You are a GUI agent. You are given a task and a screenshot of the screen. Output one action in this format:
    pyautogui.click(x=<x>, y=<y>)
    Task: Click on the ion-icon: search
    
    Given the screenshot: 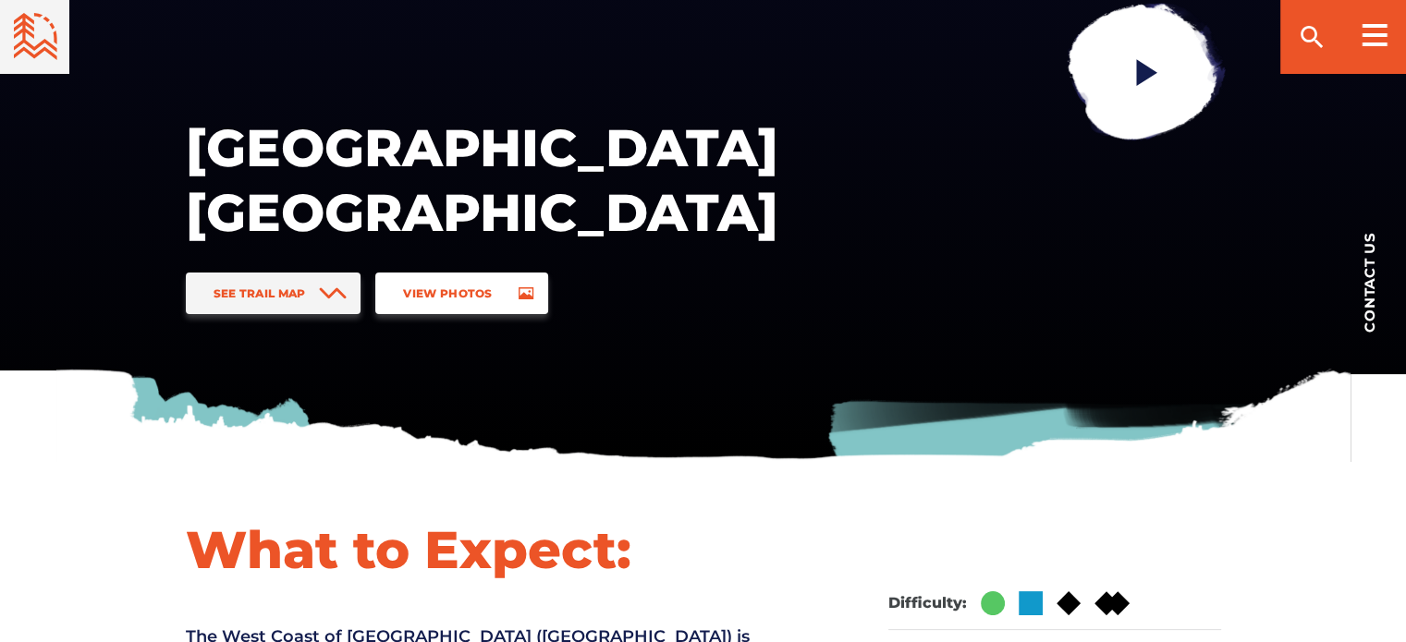 What is the action you would take?
    pyautogui.click(x=1311, y=37)
    